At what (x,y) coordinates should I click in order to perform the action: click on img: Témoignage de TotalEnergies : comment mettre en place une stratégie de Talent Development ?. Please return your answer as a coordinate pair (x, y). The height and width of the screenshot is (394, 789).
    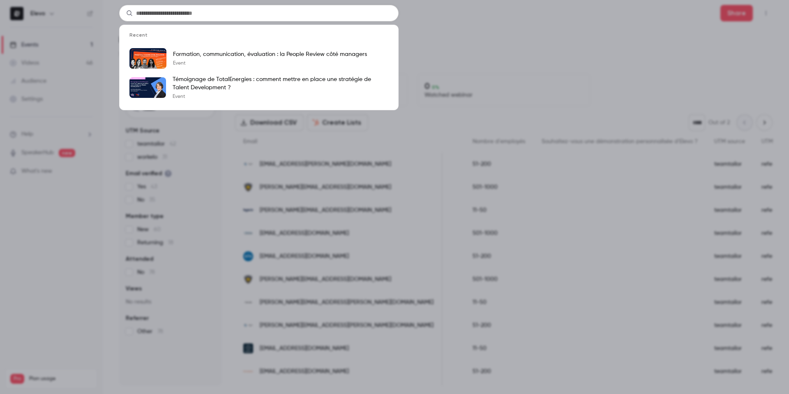
    Looking at the image, I should click on (147, 87).